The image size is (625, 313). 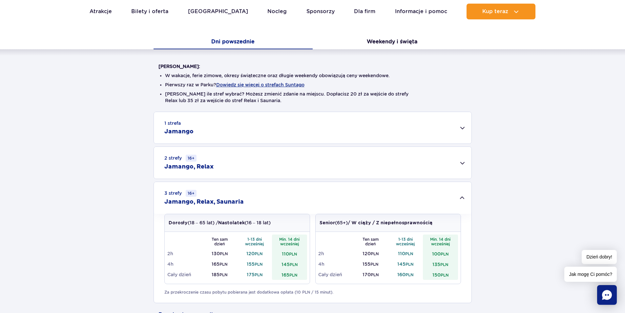 I want to click on strong: Senior, so click(x=327, y=223).